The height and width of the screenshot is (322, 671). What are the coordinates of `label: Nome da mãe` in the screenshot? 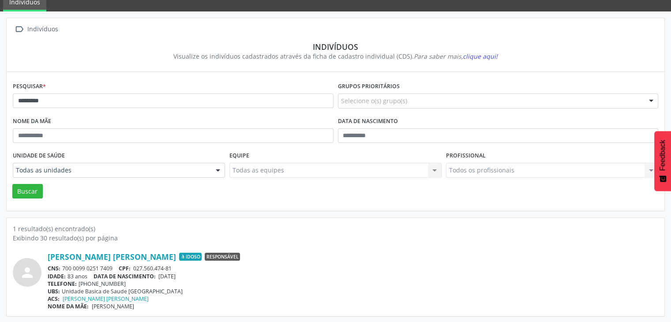 It's located at (32, 121).